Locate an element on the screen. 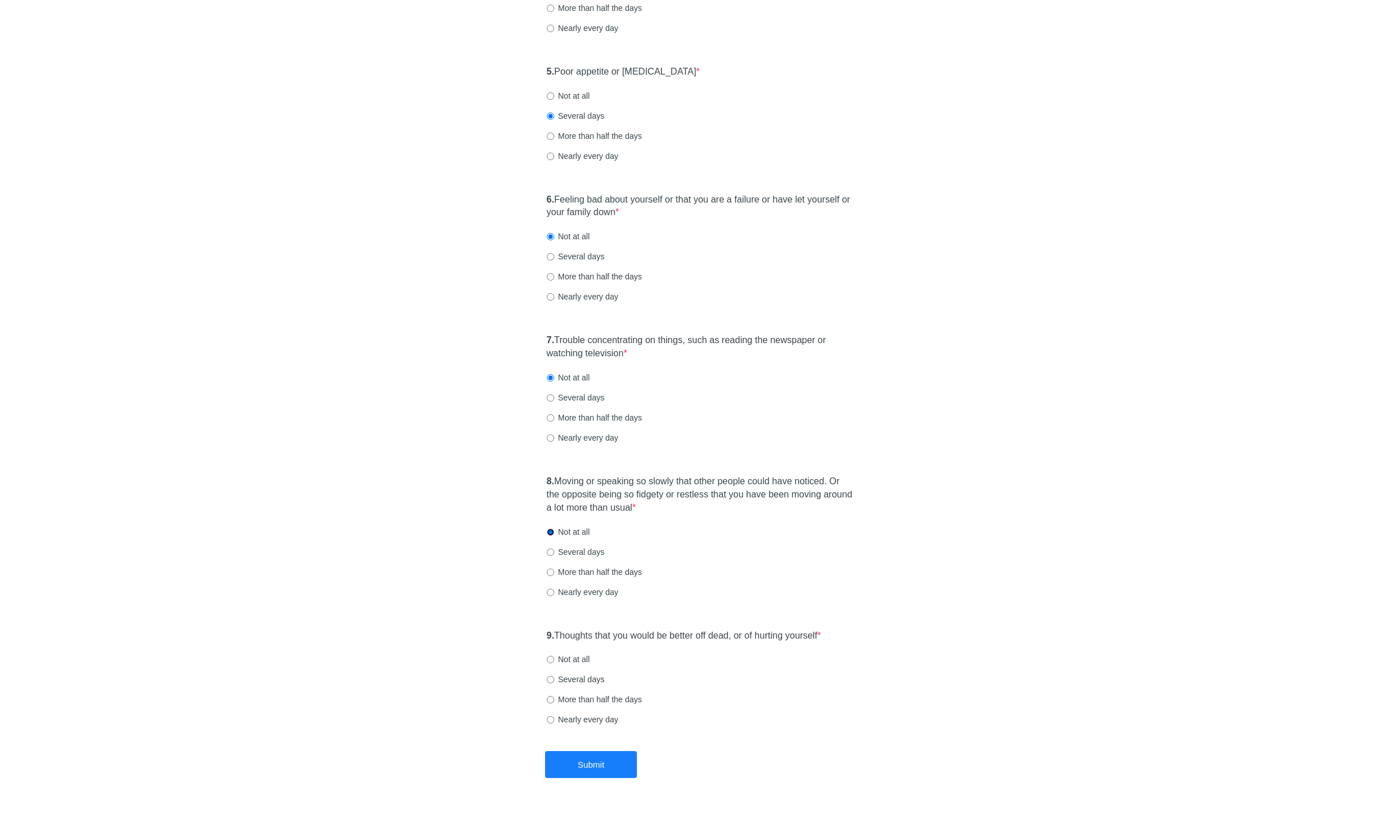 The image size is (1400, 840). strong: 5. is located at coordinates (550, 71).